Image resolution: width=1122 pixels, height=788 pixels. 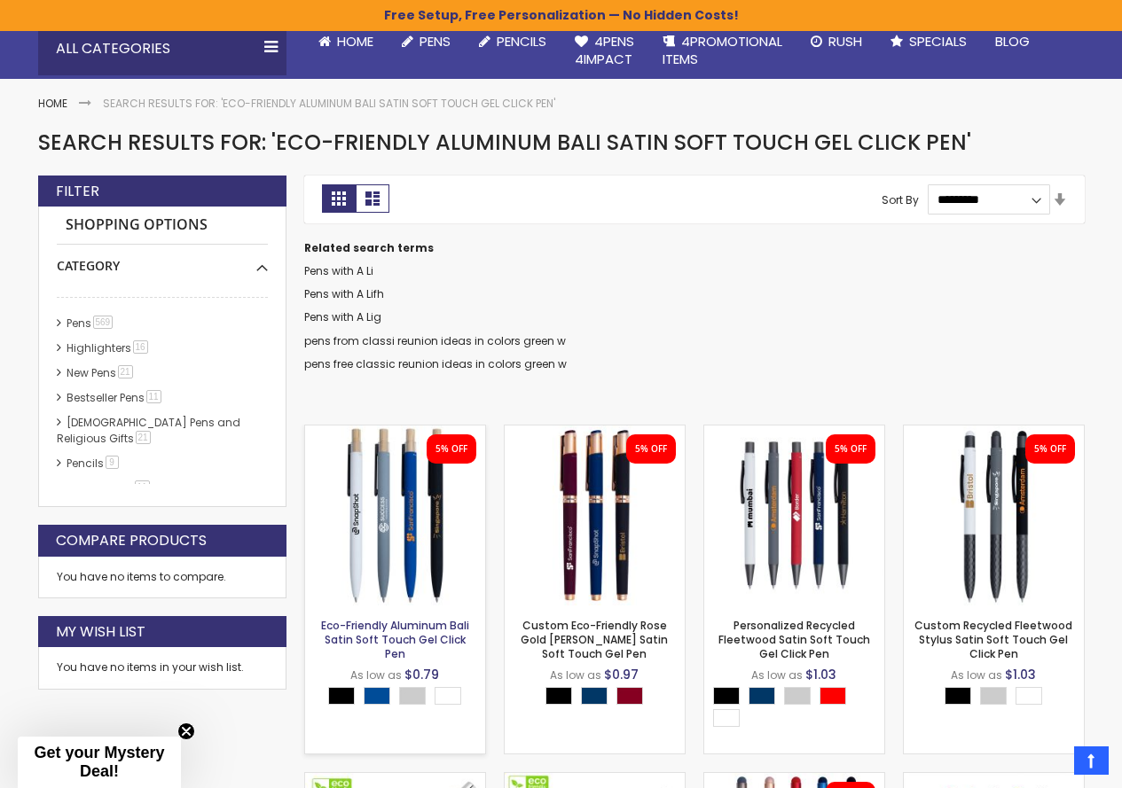 I want to click on span: Blog, so click(x=1012, y=41).